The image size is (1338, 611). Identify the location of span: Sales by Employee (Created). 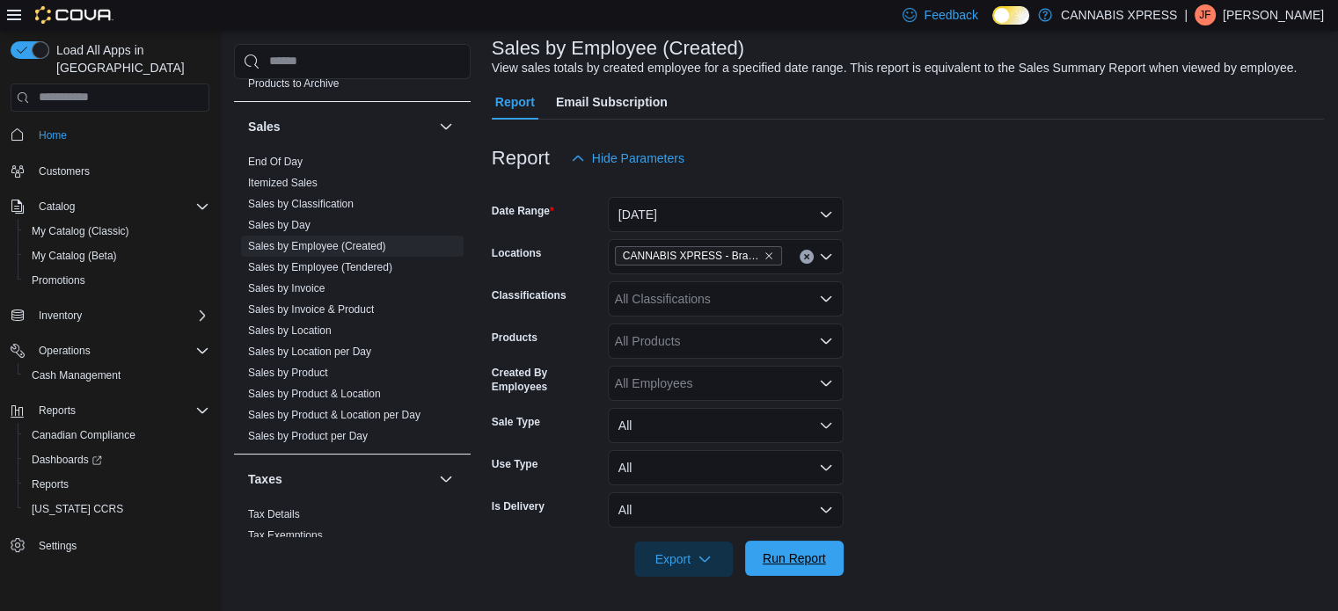
(317, 246).